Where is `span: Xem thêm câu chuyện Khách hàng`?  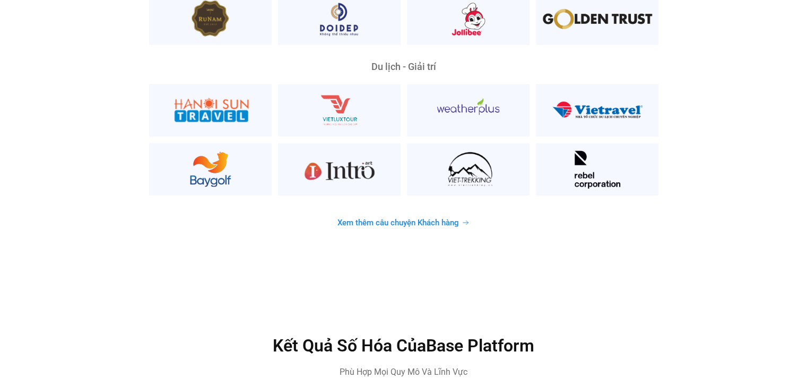
span: Xem thêm câu chuyện Khách hàng is located at coordinates (398, 223).